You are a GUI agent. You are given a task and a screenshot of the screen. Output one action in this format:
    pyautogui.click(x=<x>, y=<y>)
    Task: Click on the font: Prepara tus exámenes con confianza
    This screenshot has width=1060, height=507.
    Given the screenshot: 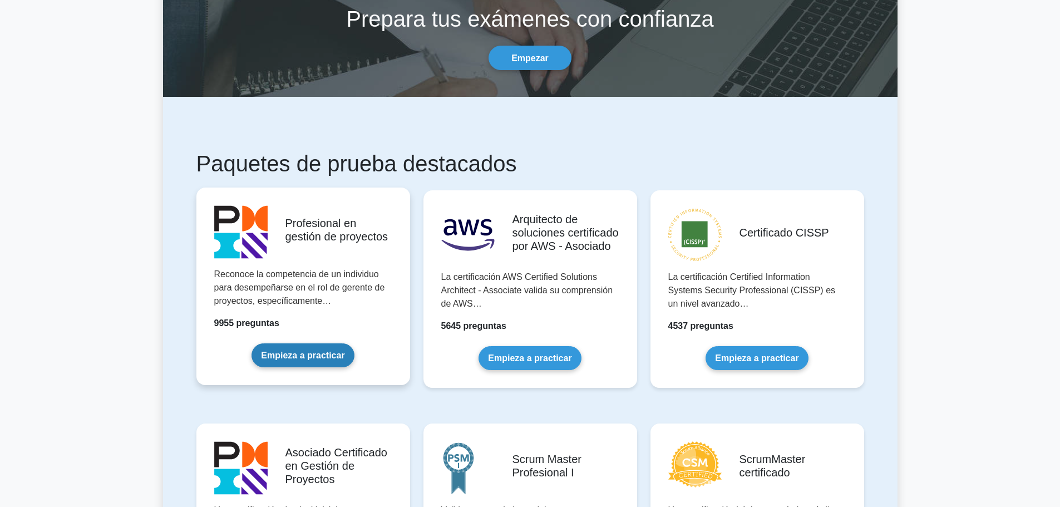 What is the action you would take?
    pyautogui.click(x=530, y=19)
    